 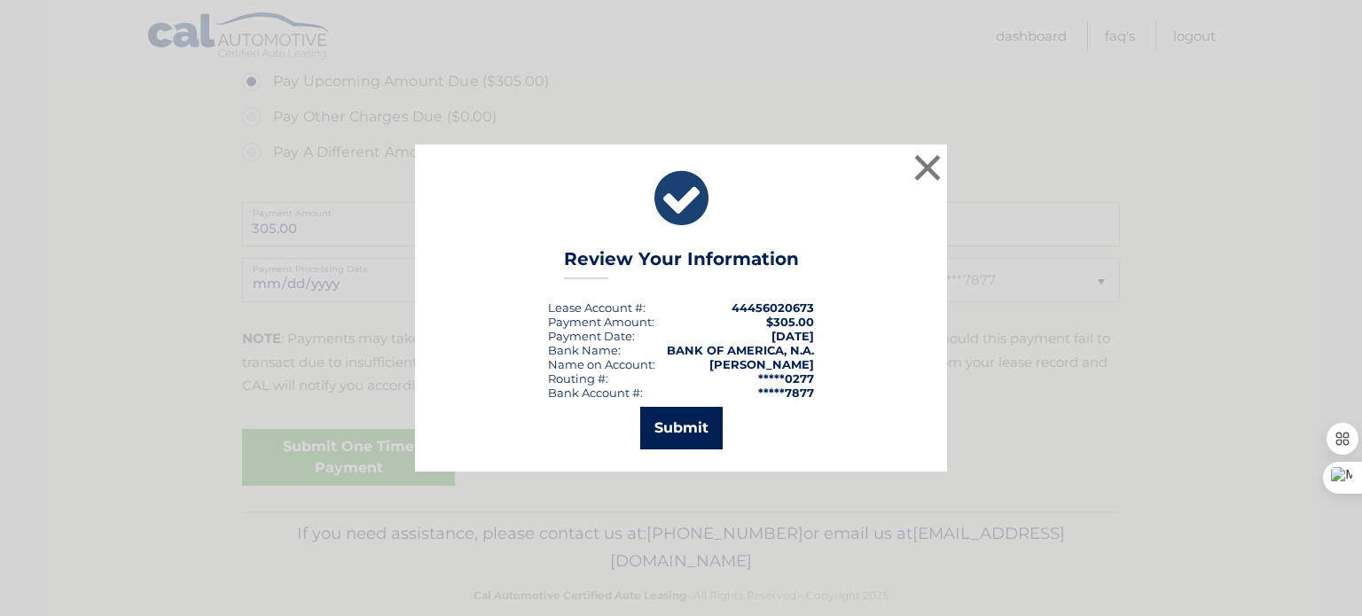 I want to click on div: Bank Account #:, so click(x=595, y=393).